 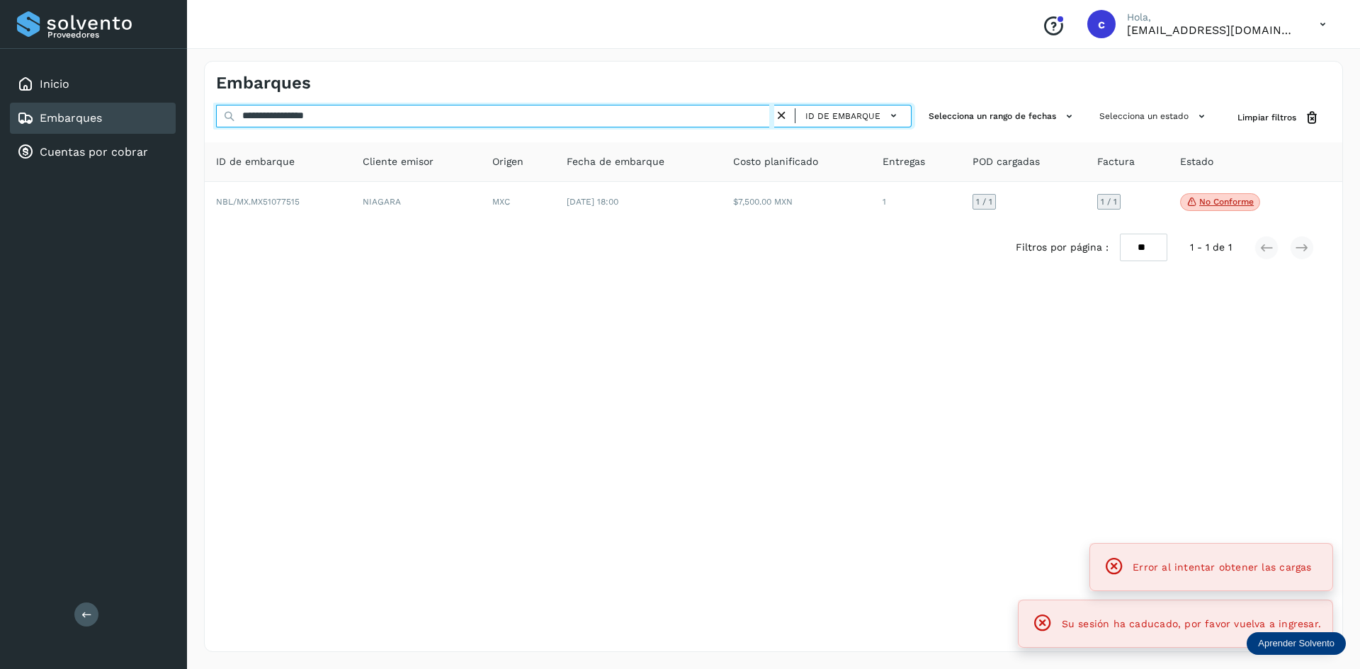 What do you see at coordinates (1006, 161) in the screenshot?
I see `span: POD cargadas` at bounding box center [1006, 161].